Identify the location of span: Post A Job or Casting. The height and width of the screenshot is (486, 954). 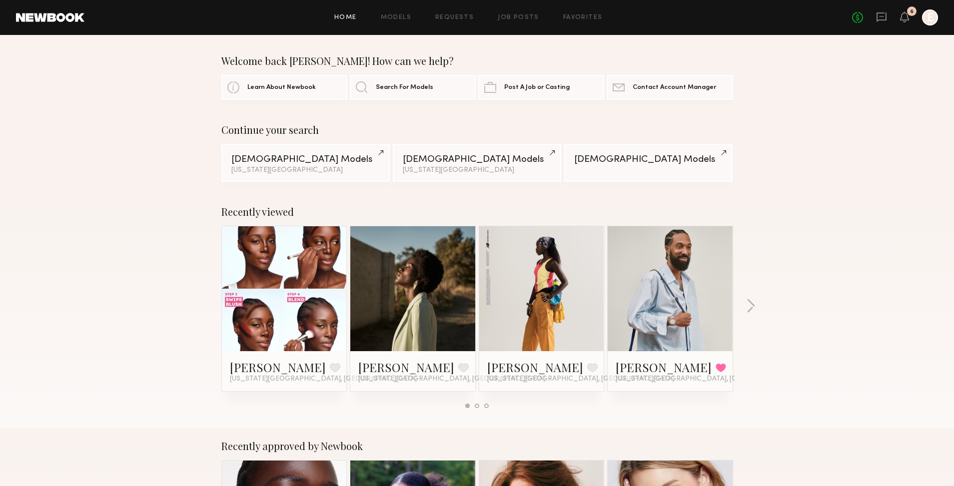
(537, 87).